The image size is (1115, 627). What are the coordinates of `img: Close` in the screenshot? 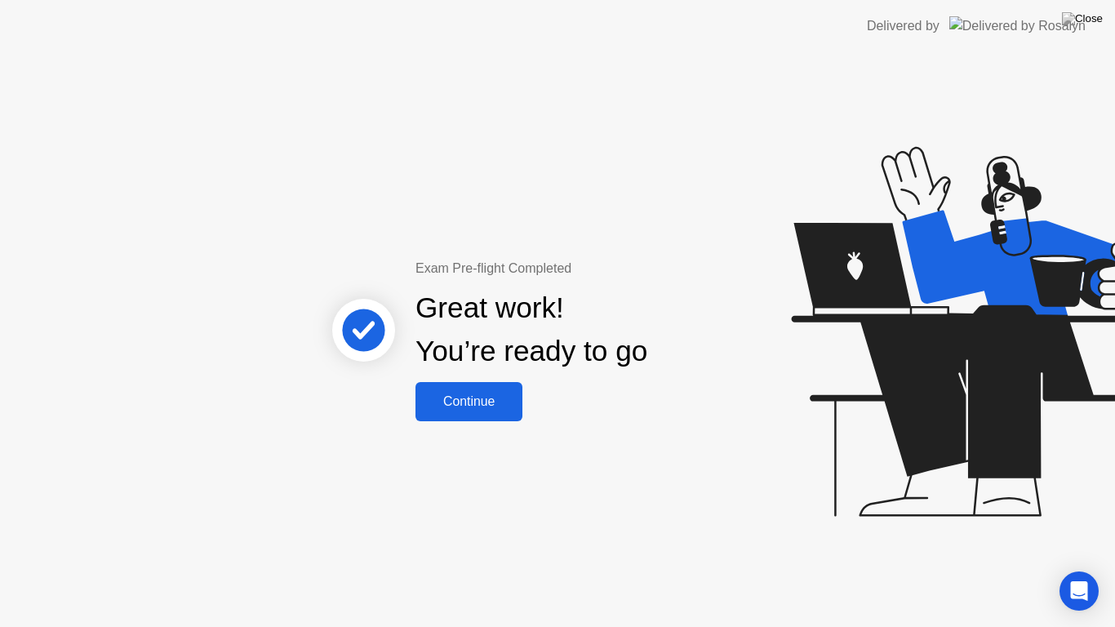 It's located at (1082, 19).